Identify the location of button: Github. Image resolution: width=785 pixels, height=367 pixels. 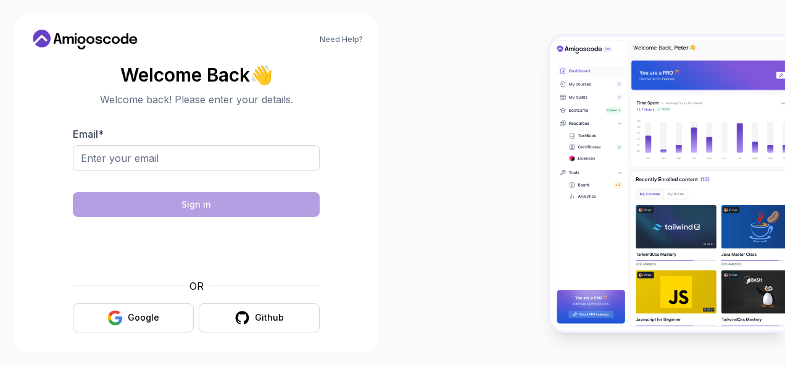
(259, 317).